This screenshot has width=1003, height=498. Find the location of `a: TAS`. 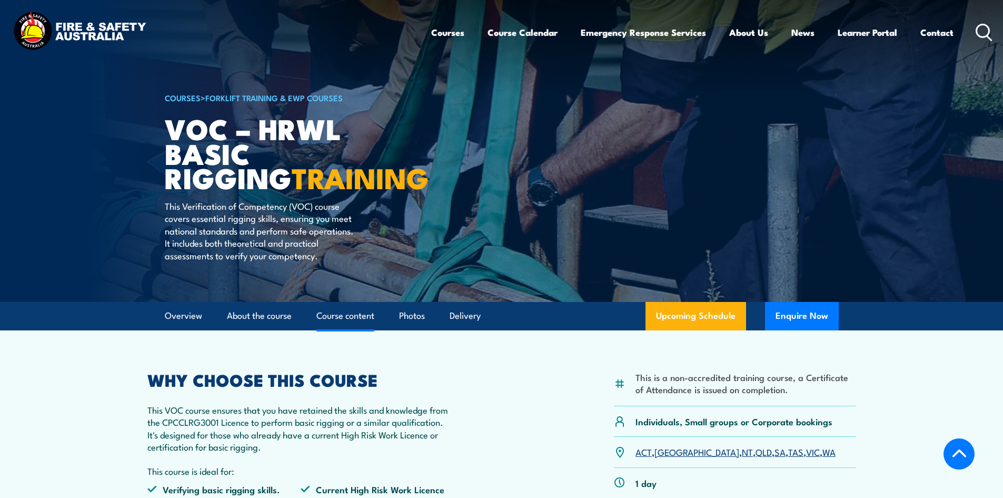

a: TAS is located at coordinates (796, 451).